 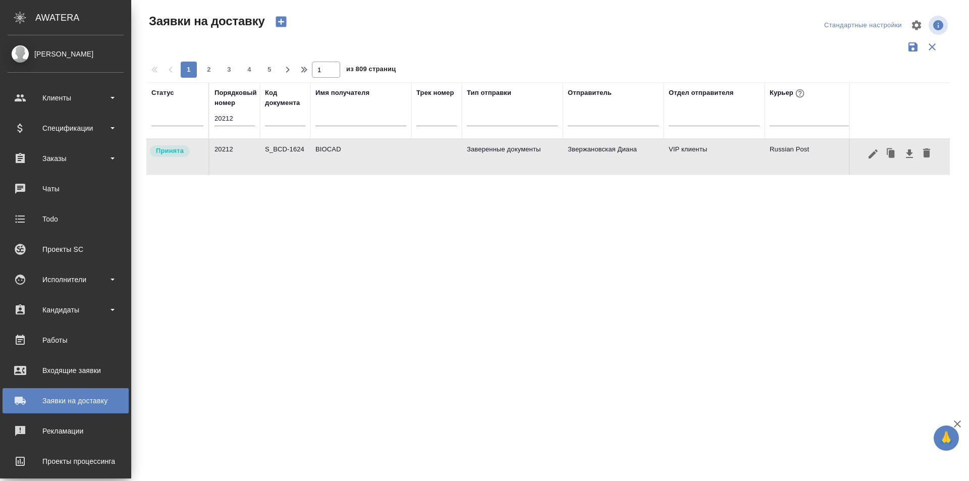 I want to click on button: 4, so click(x=249, y=70).